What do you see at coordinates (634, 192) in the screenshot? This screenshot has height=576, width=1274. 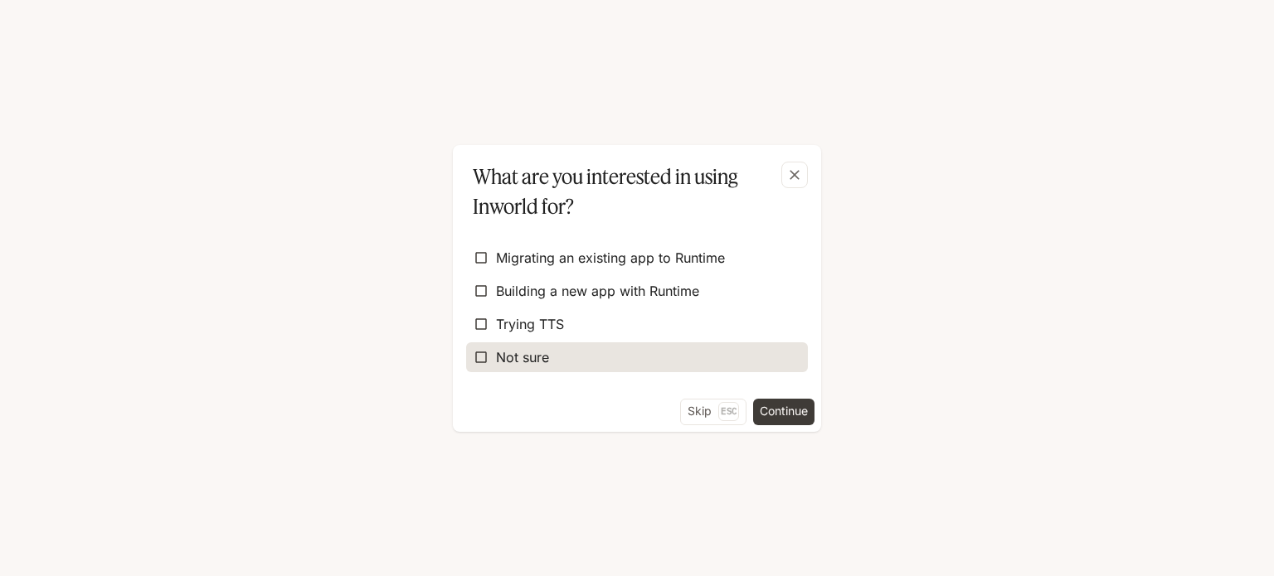 I see `p: What are you interested in using Inworld for?` at bounding box center [634, 192].